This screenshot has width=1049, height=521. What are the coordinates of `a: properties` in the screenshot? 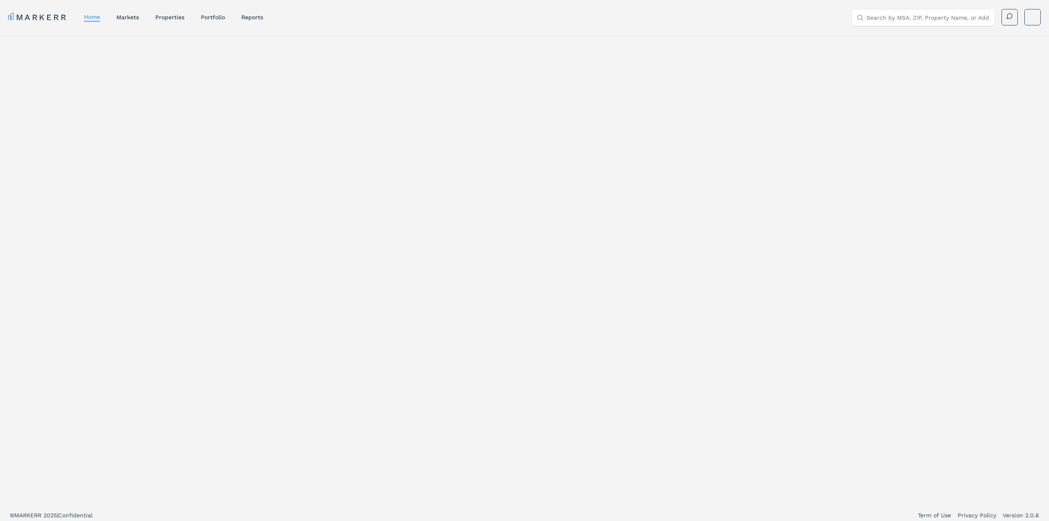 It's located at (170, 17).